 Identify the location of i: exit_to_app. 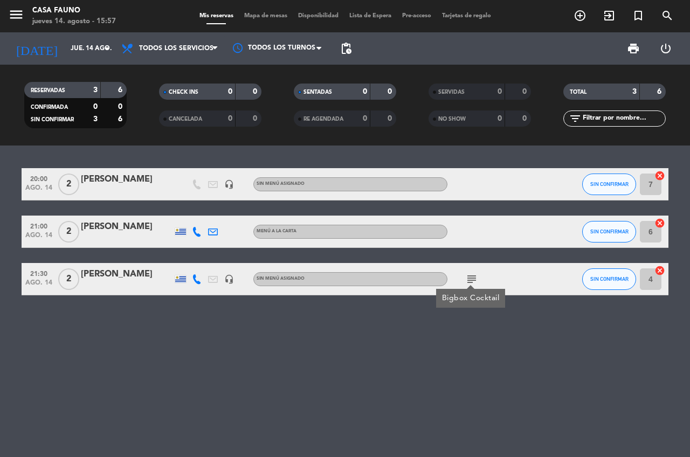
(609, 16).